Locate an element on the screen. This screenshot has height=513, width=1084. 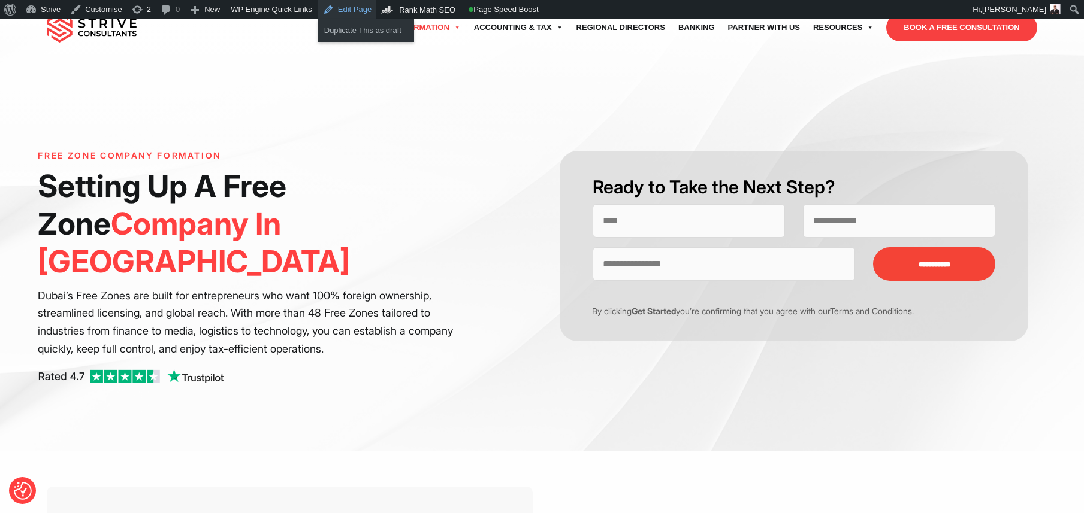
a: Resources is located at coordinates (843, 28).